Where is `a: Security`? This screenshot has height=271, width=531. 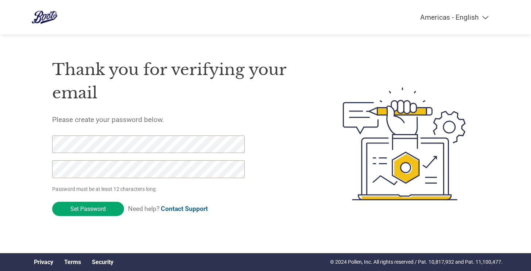
a: Security is located at coordinates (102, 262).